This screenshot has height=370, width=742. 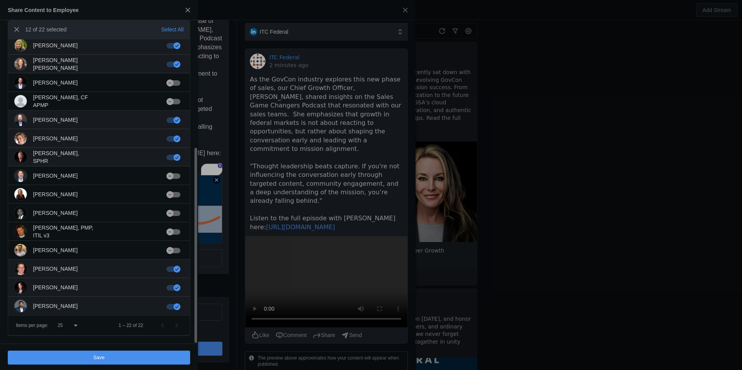 What do you see at coordinates (131, 326) in the screenshot?
I see `div: 1 – 22 of 22` at bounding box center [131, 326].